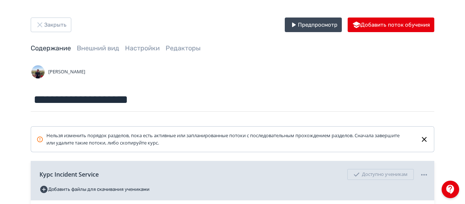 This screenshot has width=465, height=204. I want to click on a: Настройки, so click(142, 48).